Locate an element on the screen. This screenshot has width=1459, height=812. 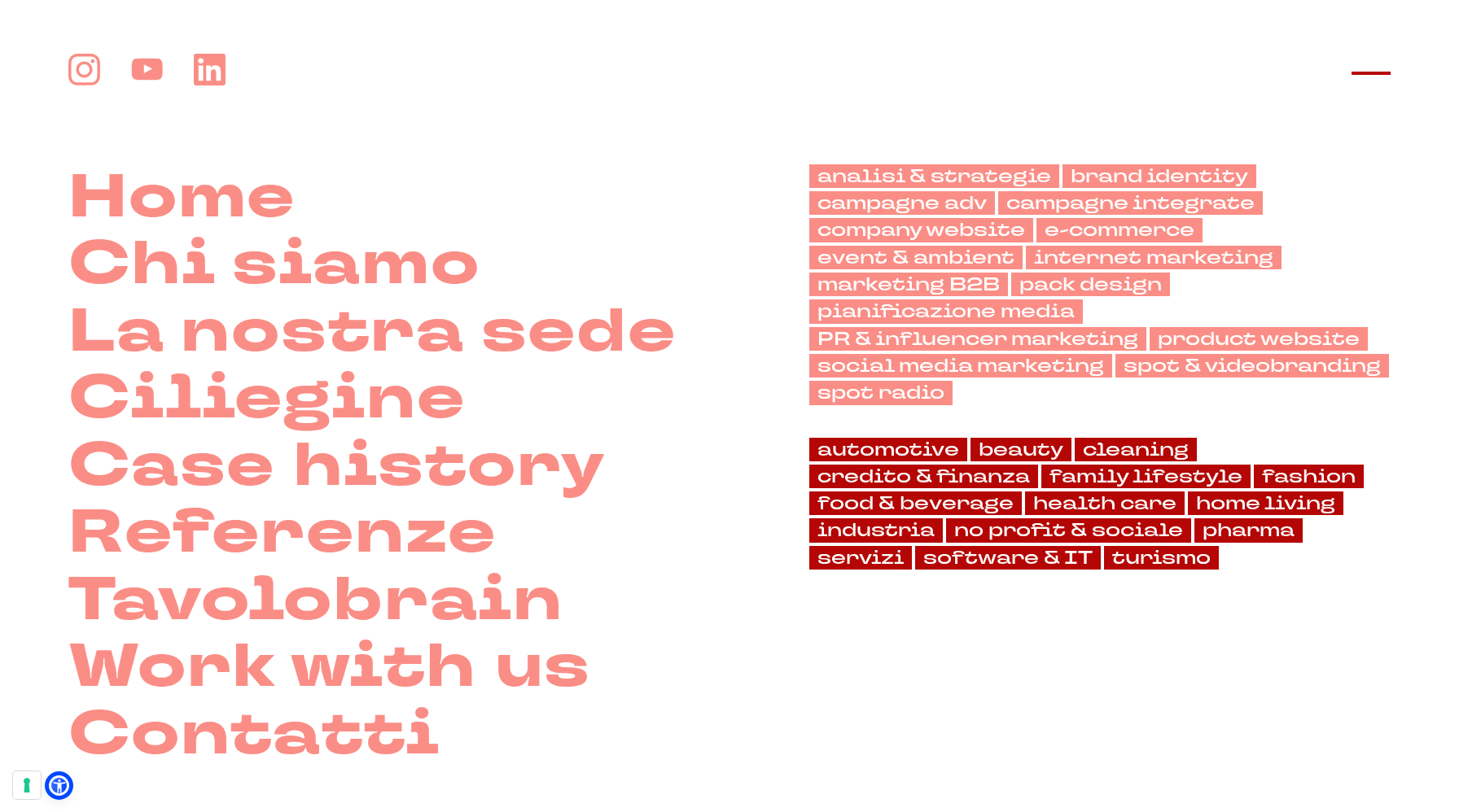
a: spot & videobranding is located at coordinates (1252, 365).